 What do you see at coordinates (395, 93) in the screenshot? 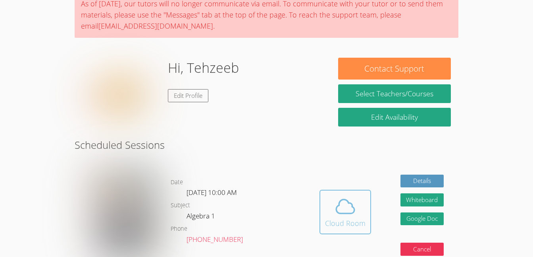
I see `a: Select Teachers/Courses` at bounding box center [395, 93].